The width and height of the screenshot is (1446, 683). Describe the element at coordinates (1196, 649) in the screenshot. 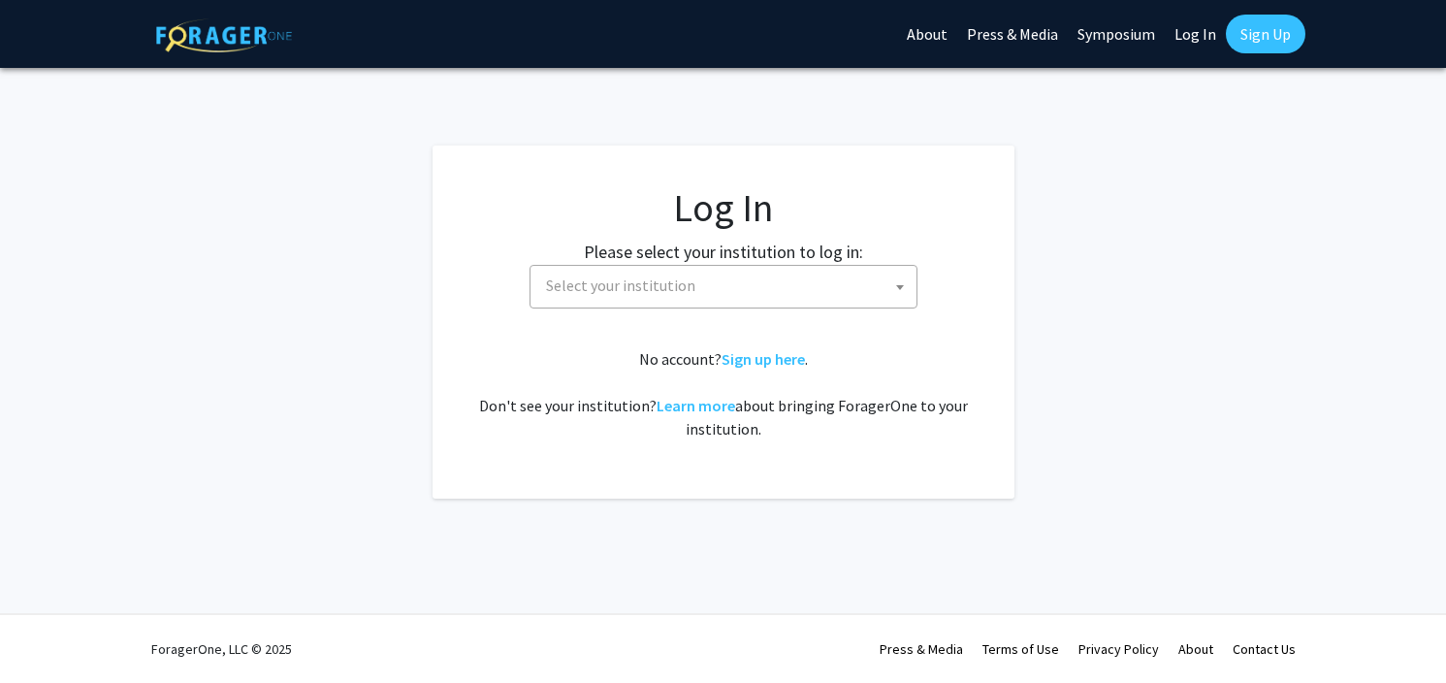

I see `a: About` at that location.